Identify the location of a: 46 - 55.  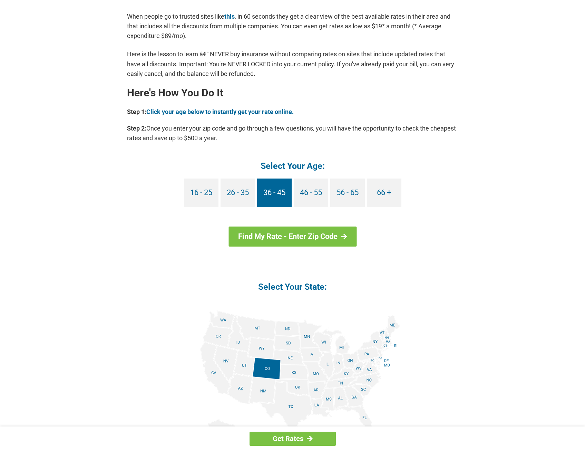
(311, 193).